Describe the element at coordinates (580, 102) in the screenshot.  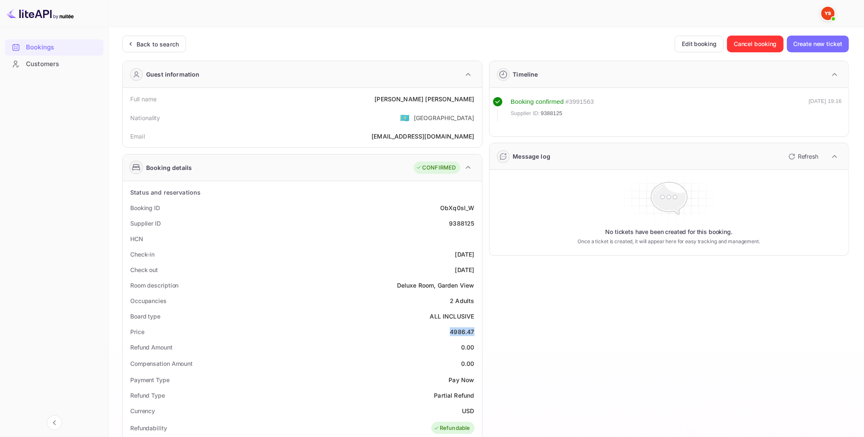
I see `div: # 3991563` at that location.